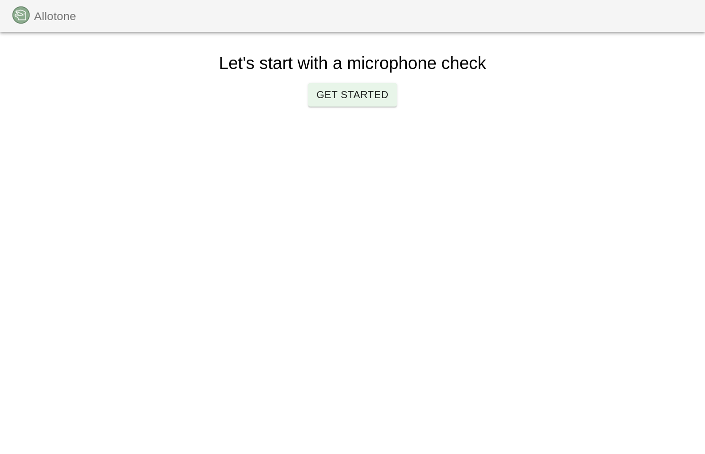 The image size is (705, 454). I want to click on p: Allotone, so click(55, 16).